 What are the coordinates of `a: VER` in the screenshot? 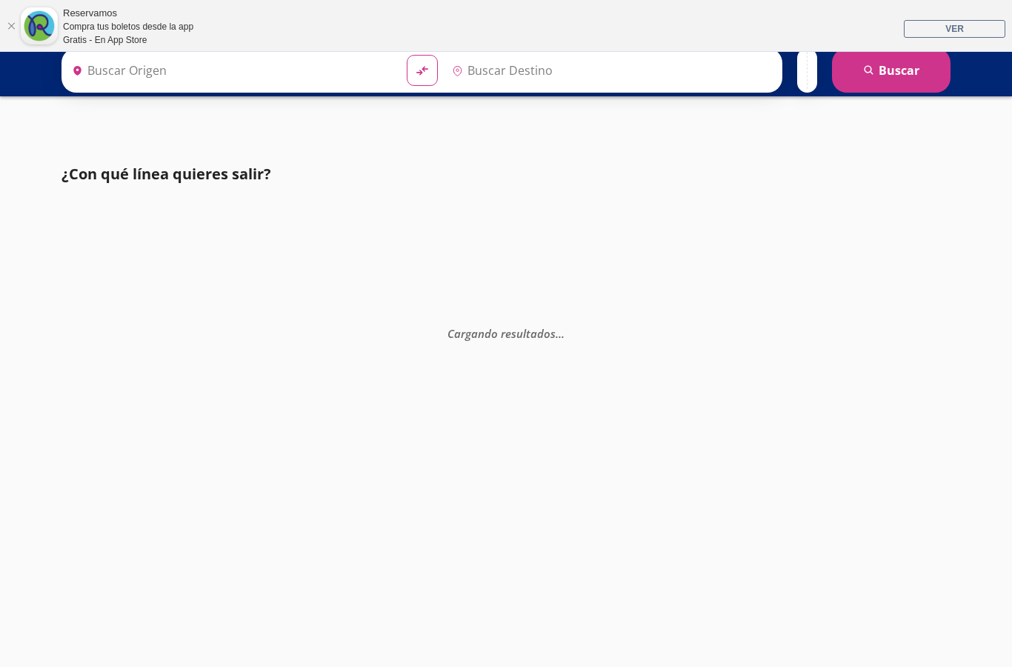 It's located at (954, 29).